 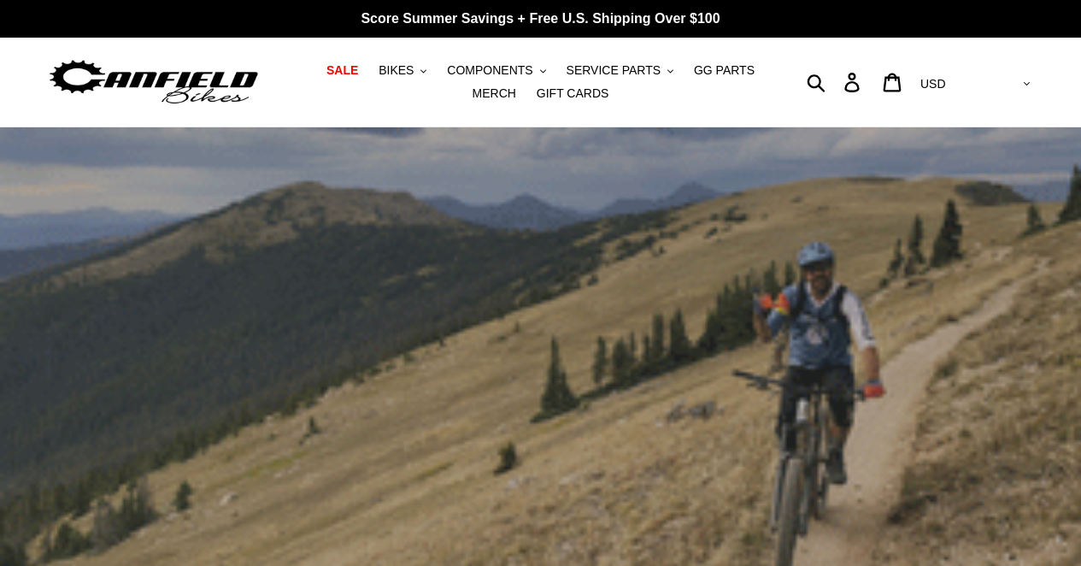 What do you see at coordinates (154, 82) in the screenshot?
I see `img: Canfield Bikes` at bounding box center [154, 82].